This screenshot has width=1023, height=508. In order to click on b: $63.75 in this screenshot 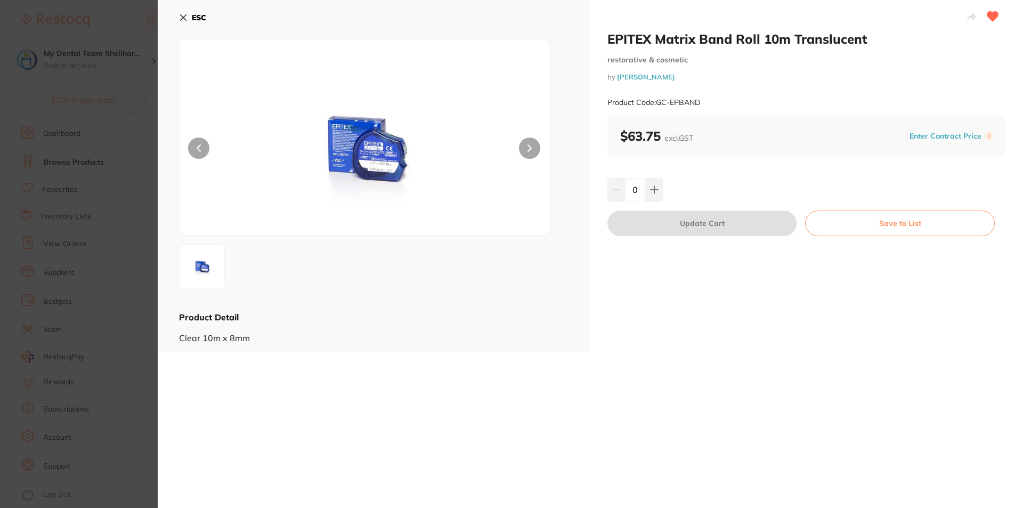, I will do `click(657, 136)`.